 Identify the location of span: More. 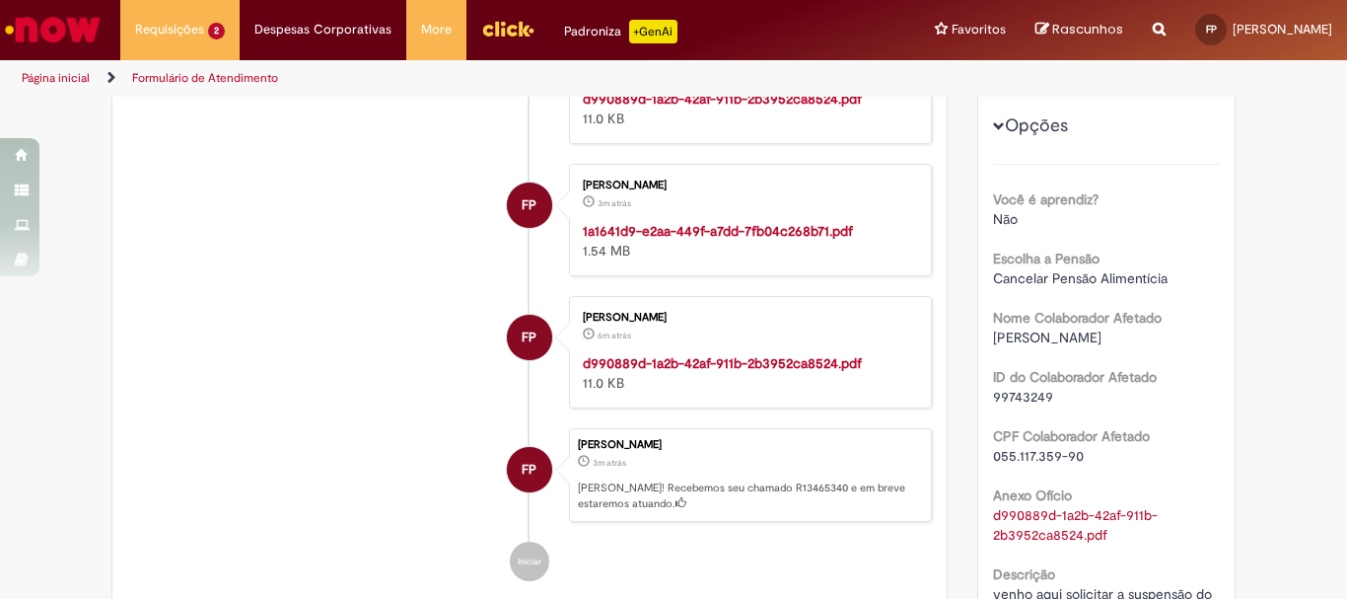
(436, 30).